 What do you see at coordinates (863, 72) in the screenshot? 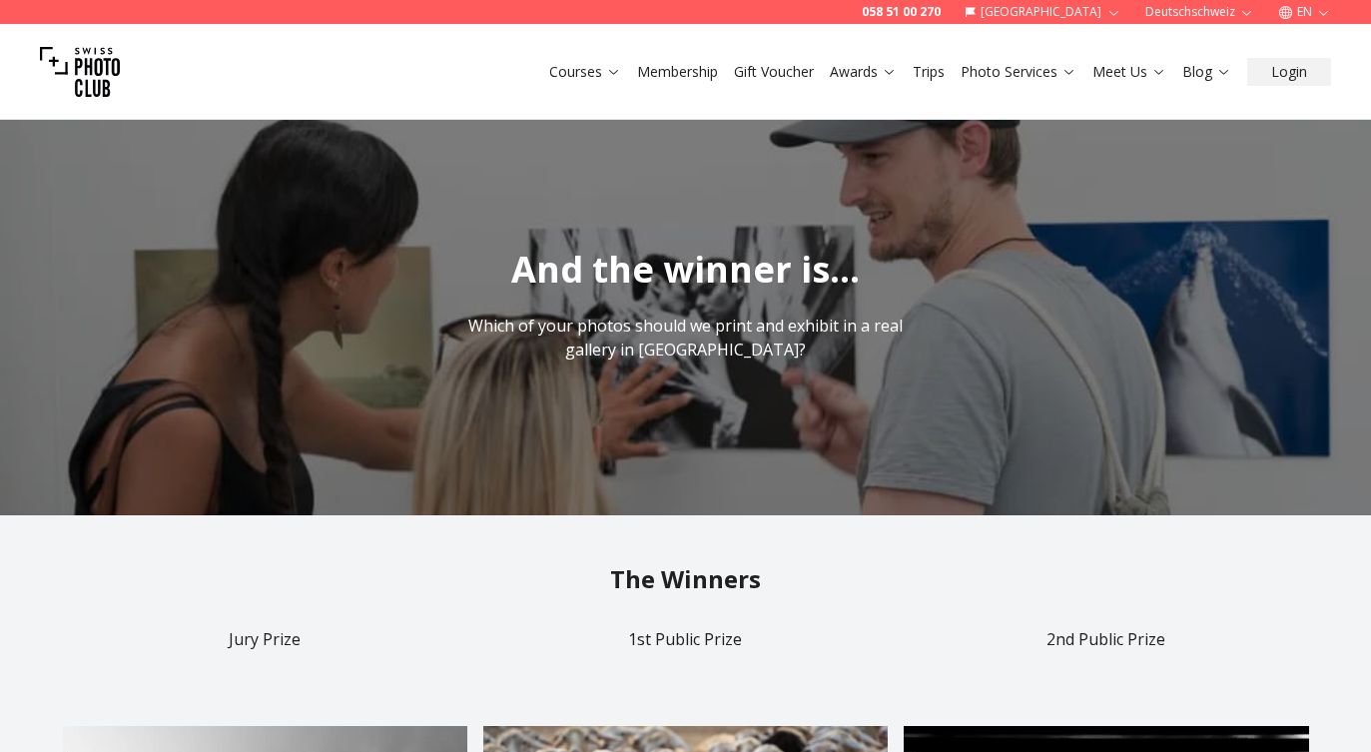
I see `a: Awards` at bounding box center [863, 72].